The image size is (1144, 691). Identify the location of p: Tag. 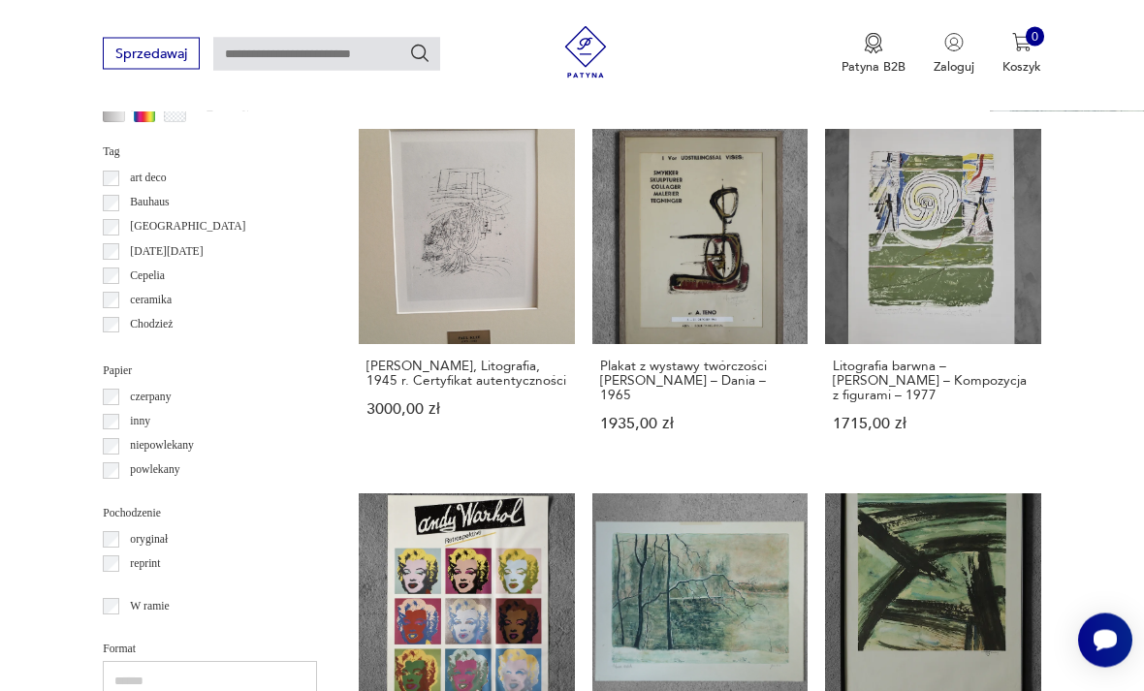
(209, 153).